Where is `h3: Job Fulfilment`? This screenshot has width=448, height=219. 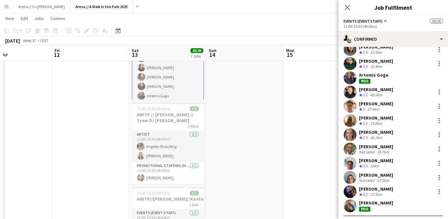 h3: Job Fulfilment is located at coordinates (393, 7).